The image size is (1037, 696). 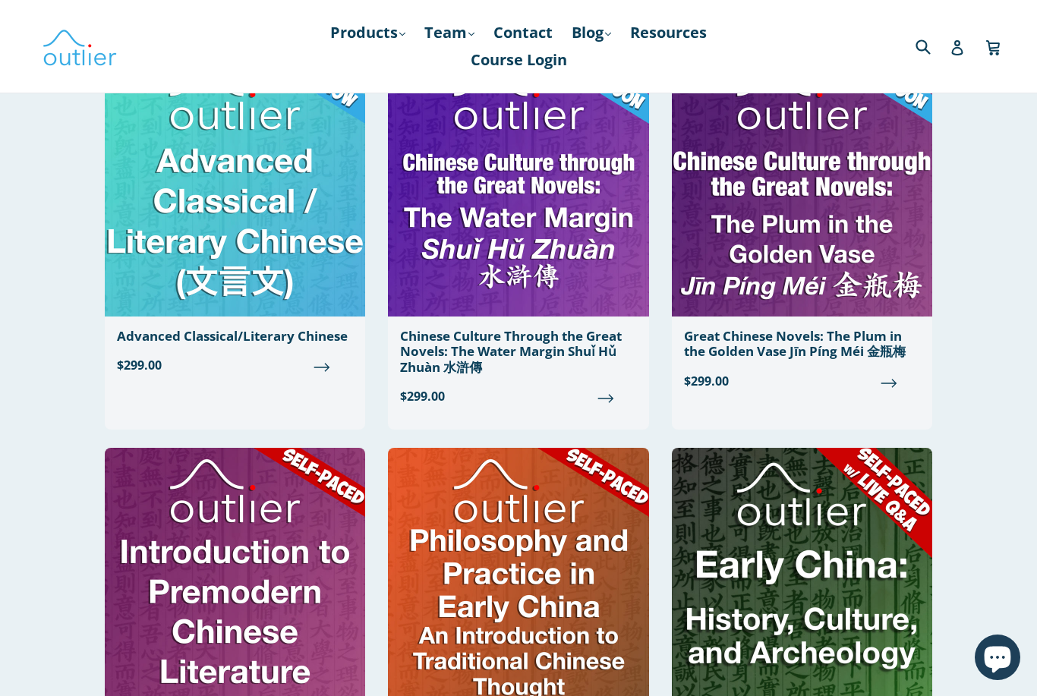 I want to click on a: Great Chinese Novels: The Plum in the Golden Vase Jīn Píng Méi 金瓶梅 $299.00, so click(x=801, y=228).